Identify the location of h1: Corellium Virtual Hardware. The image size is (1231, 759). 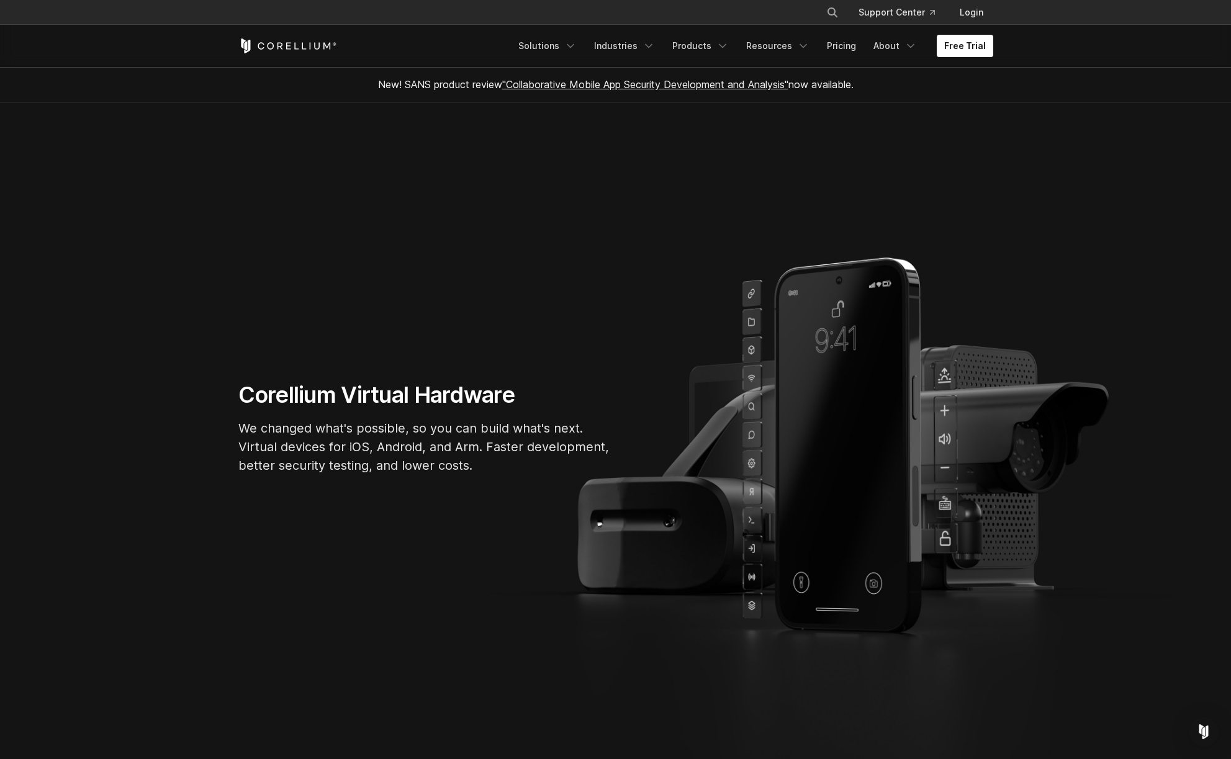
(424, 395).